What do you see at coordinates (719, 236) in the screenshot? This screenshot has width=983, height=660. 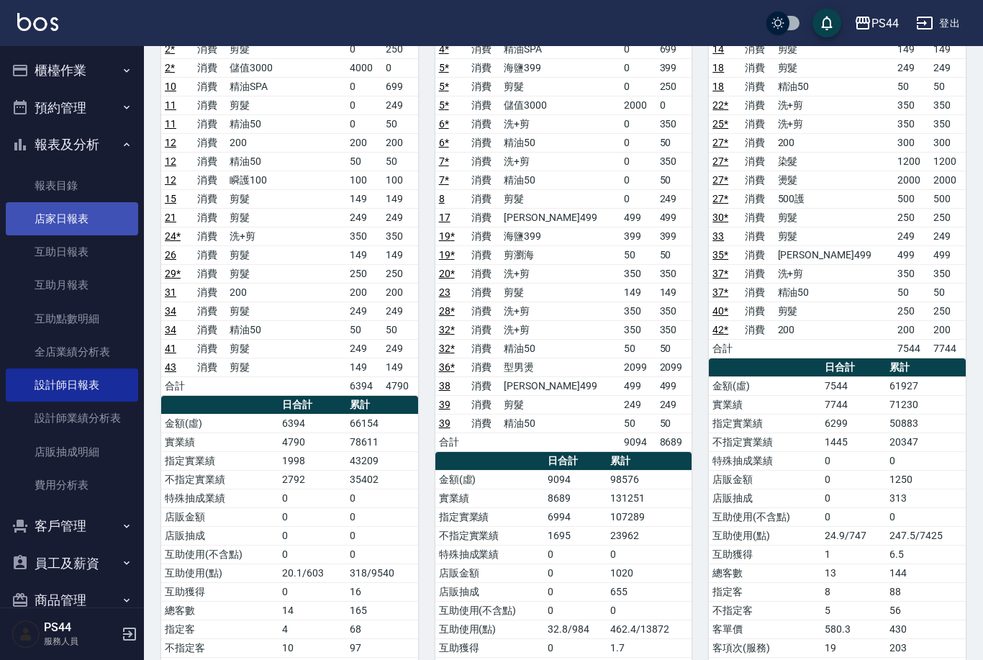 I see `a: 33` at bounding box center [719, 236].